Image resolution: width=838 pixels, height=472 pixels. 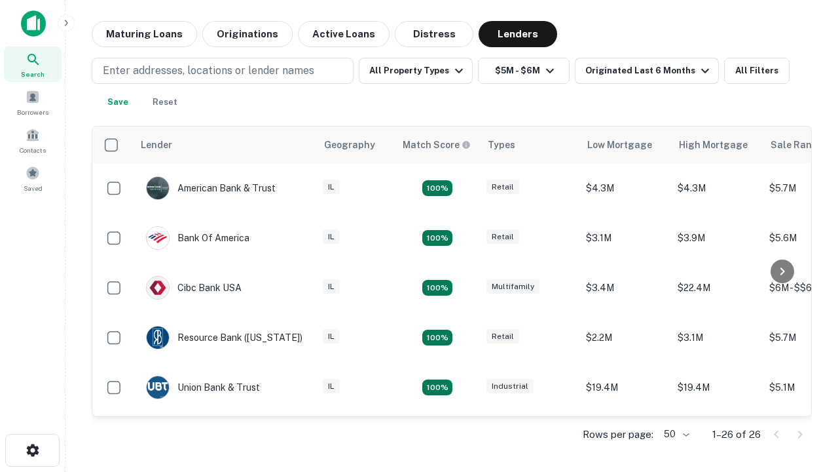 What do you see at coordinates (737, 434) in the screenshot?
I see `p: 1–26 of 26` at bounding box center [737, 434].